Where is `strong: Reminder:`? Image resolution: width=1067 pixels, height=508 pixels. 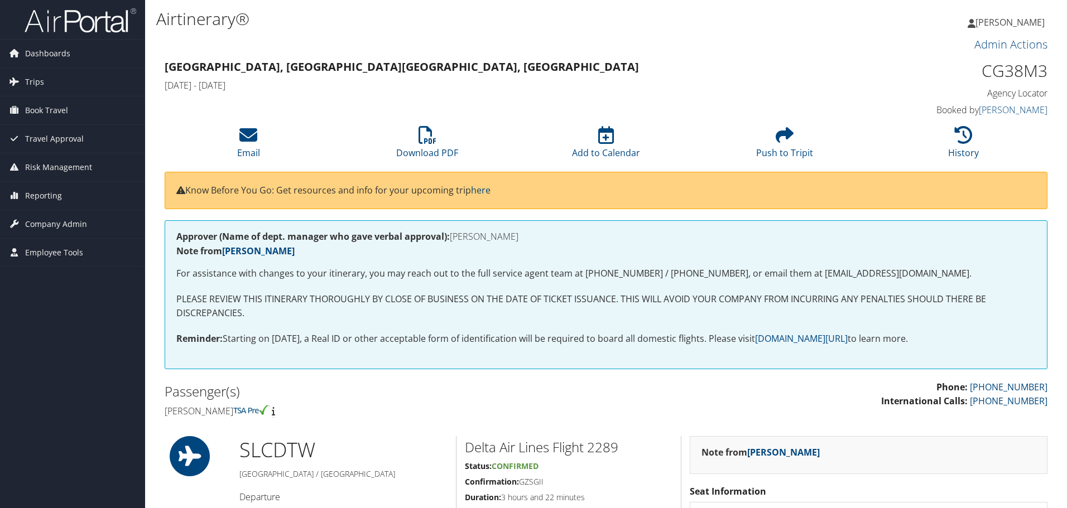
strong: Reminder: is located at coordinates (199, 339).